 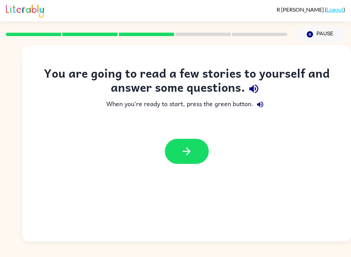 What do you see at coordinates (187, 104) in the screenshot?
I see `div: When you're ready to start, press the green button.` at bounding box center [187, 104].